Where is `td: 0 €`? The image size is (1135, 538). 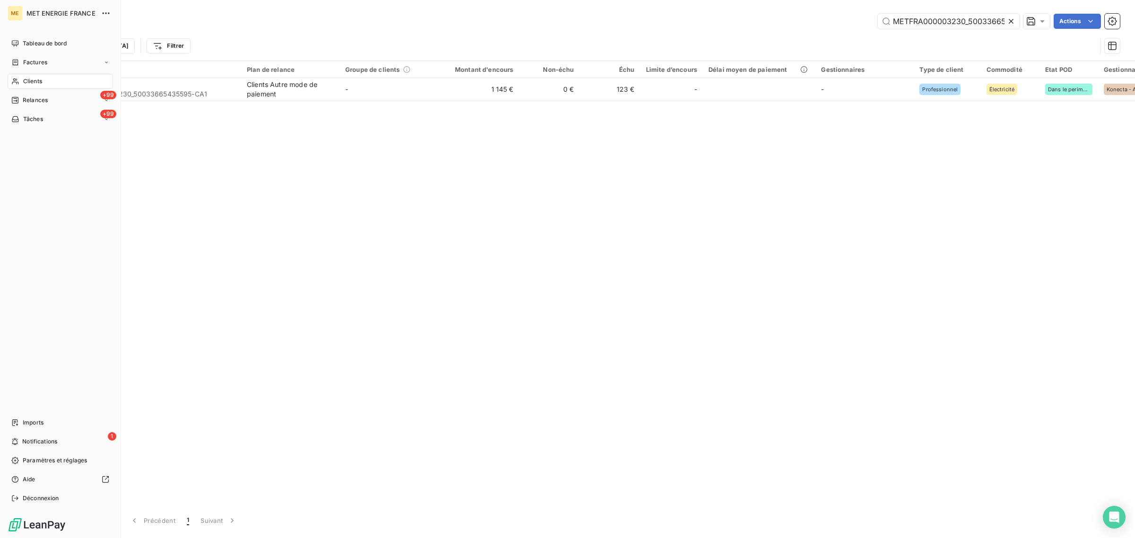 td: 0 € is located at coordinates (550, 89).